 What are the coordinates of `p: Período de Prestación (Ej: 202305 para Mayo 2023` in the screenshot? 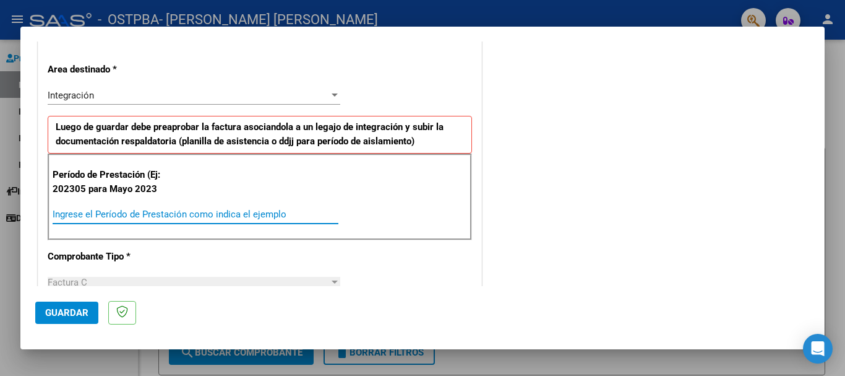 It's located at (114, 181).